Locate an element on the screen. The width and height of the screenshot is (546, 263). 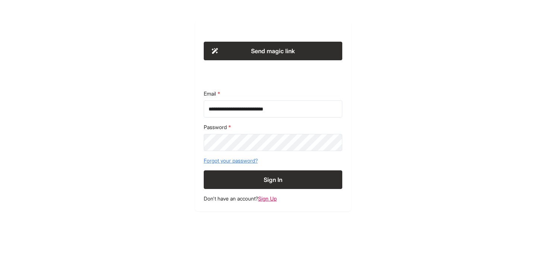
footer: Don't have an account? is located at coordinates (273, 199).